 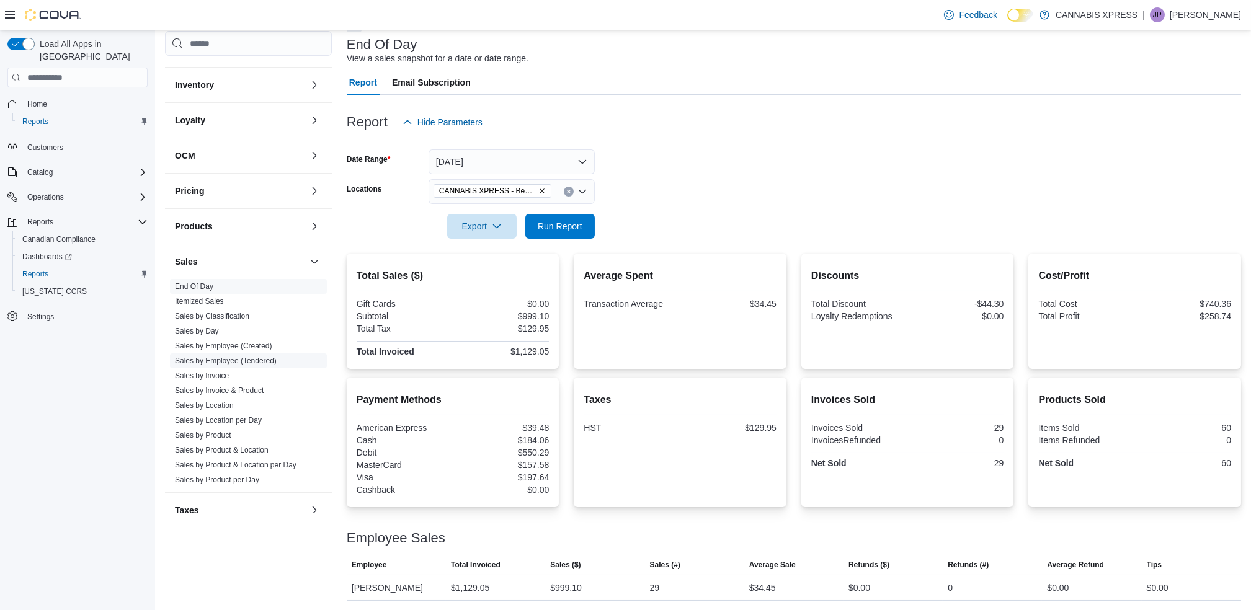 I want to click on div: Cashback, so click(x=403, y=490).